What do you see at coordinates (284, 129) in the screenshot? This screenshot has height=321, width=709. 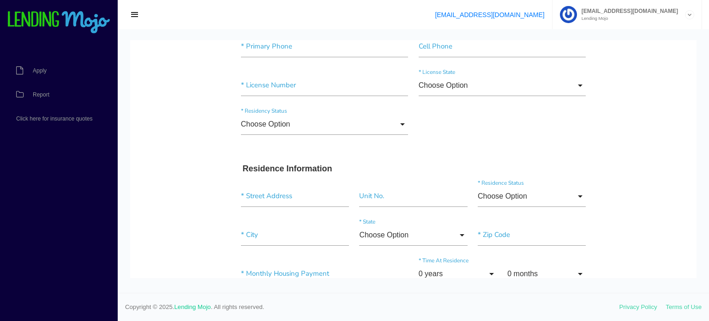 I see `h3: Residence Information` at bounding box center [284, 129].